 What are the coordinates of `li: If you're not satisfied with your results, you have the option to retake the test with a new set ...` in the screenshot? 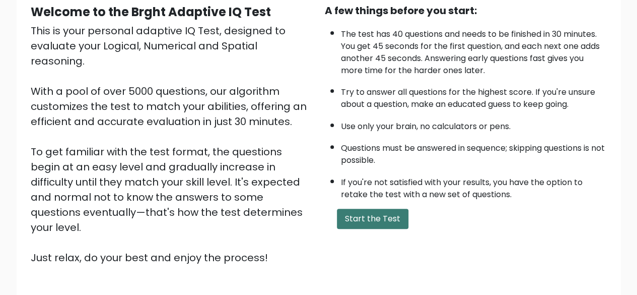 It's located at (474, 186).